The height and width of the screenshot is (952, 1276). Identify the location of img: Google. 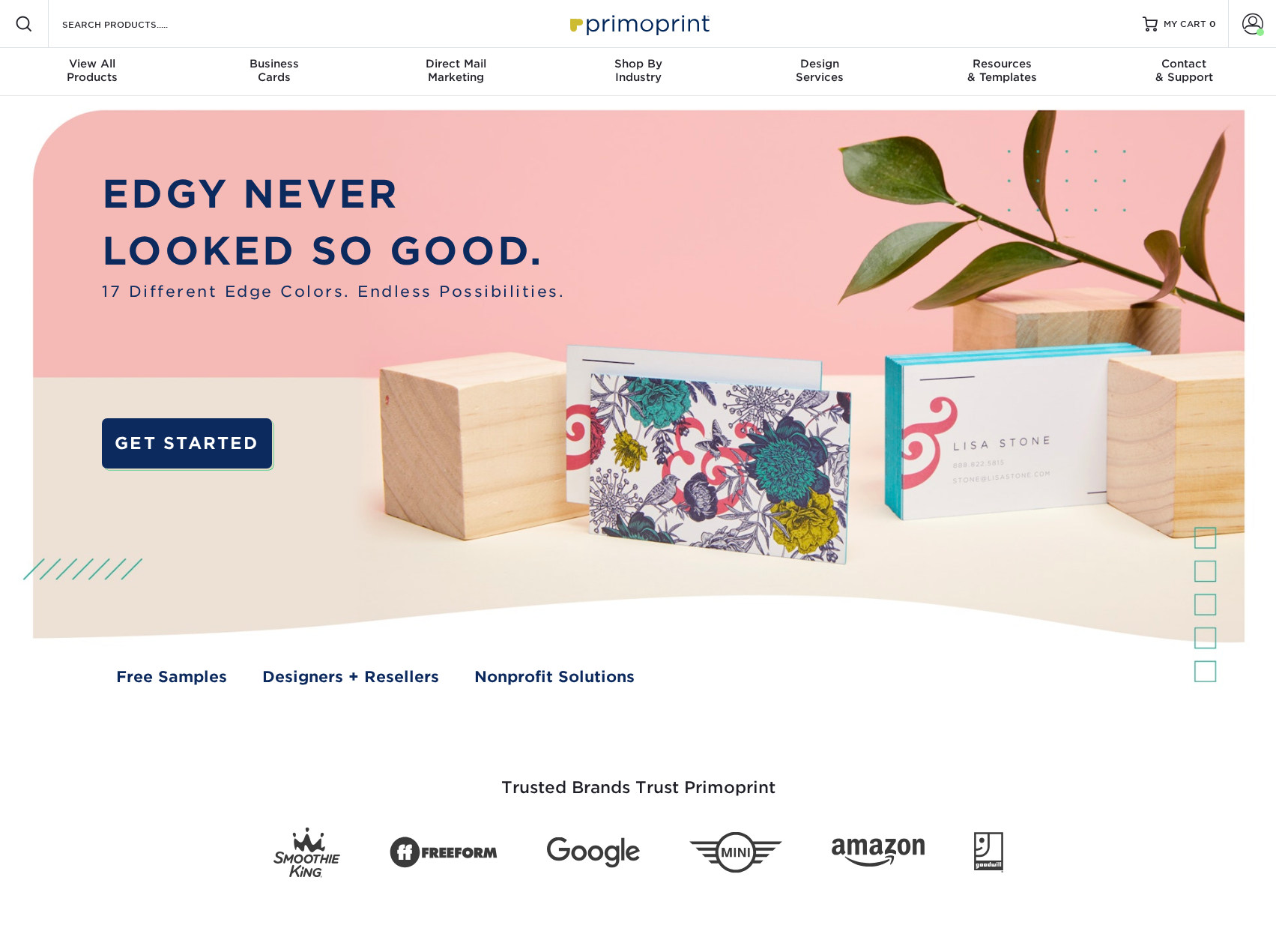
(594, 852).